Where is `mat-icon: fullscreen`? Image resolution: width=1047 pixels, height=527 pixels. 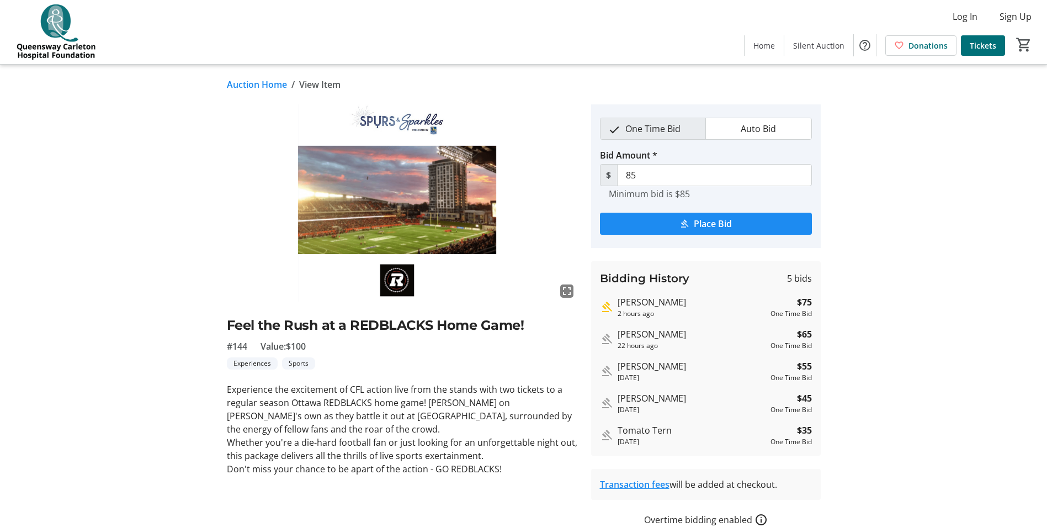 mat-icon: fullscreen is located at coordinates (567, 291).